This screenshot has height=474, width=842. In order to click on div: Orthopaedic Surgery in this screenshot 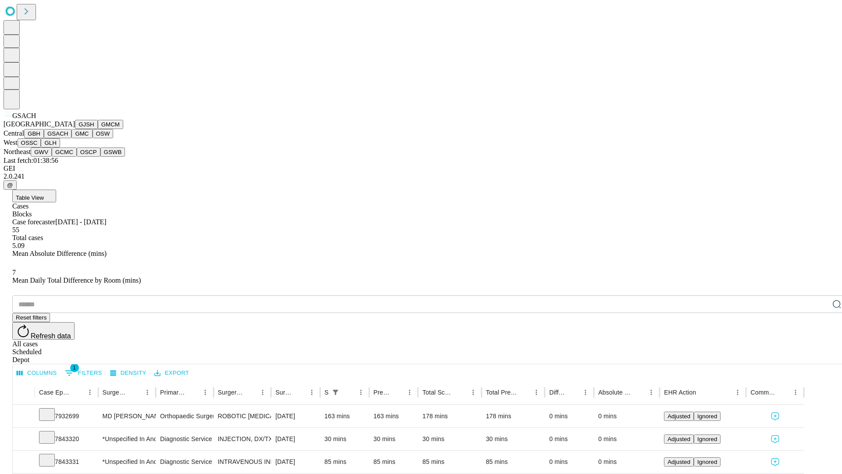, I will do `click(184, 416)`.